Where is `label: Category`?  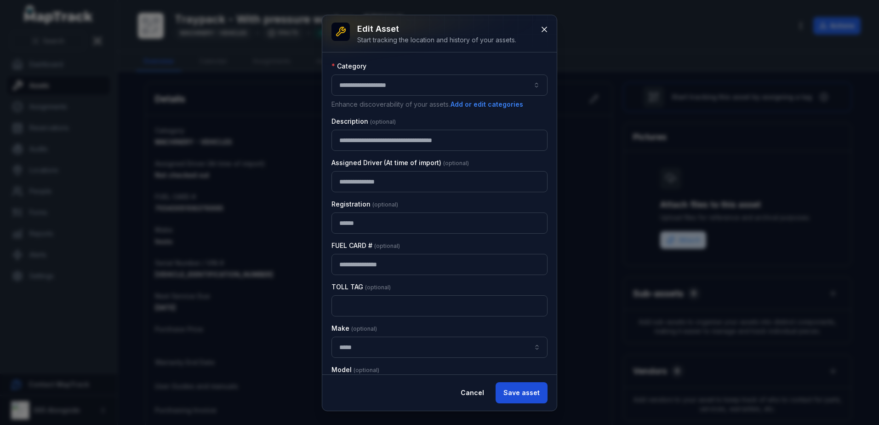 label: Category is located at coordinates (349, 66).